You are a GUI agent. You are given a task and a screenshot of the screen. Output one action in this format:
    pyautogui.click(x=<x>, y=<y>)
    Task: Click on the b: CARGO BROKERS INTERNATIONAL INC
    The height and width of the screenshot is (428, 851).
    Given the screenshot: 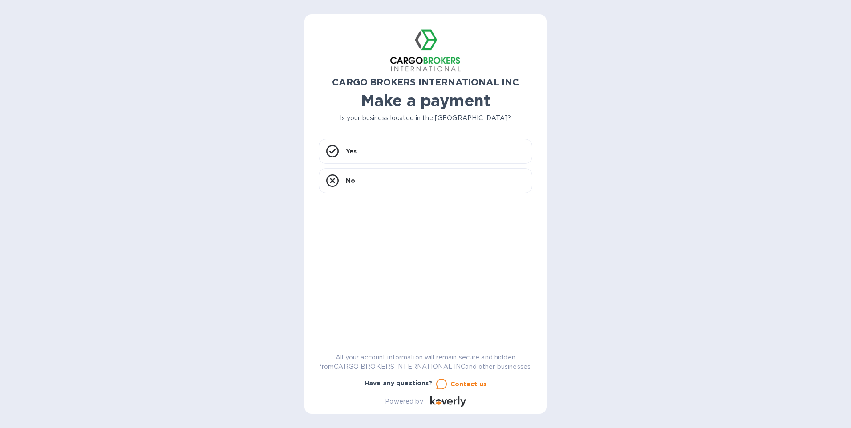 What is the action you would take?
    pyautogui.click(x=426, y=82)
    